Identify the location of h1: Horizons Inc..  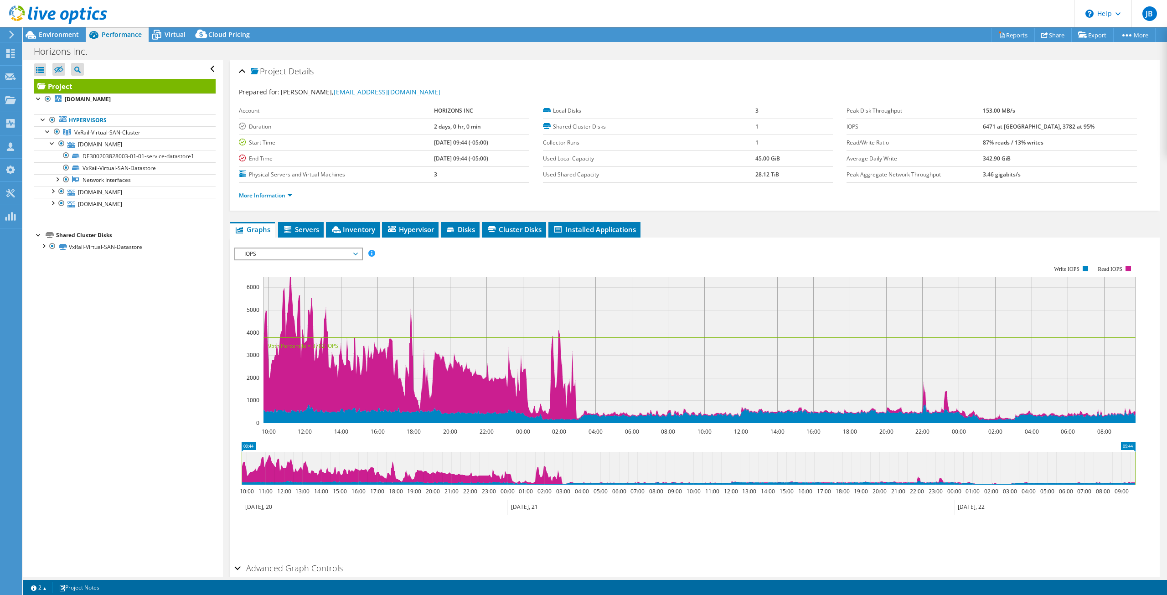
(66, 52).